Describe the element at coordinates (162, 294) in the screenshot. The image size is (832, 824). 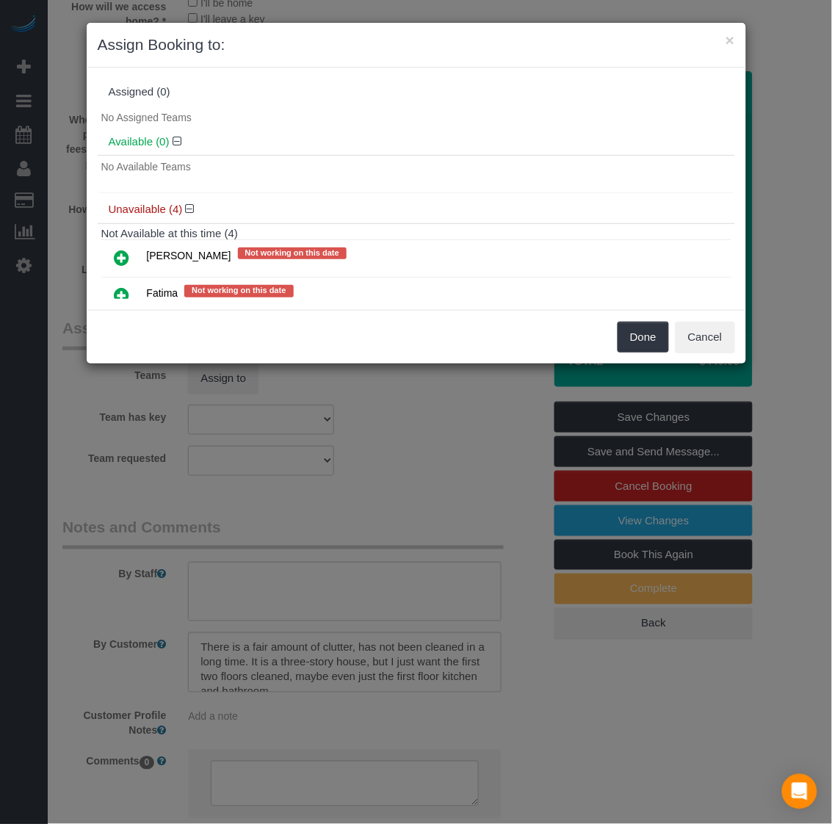
I see `span: Fatima` at that location.